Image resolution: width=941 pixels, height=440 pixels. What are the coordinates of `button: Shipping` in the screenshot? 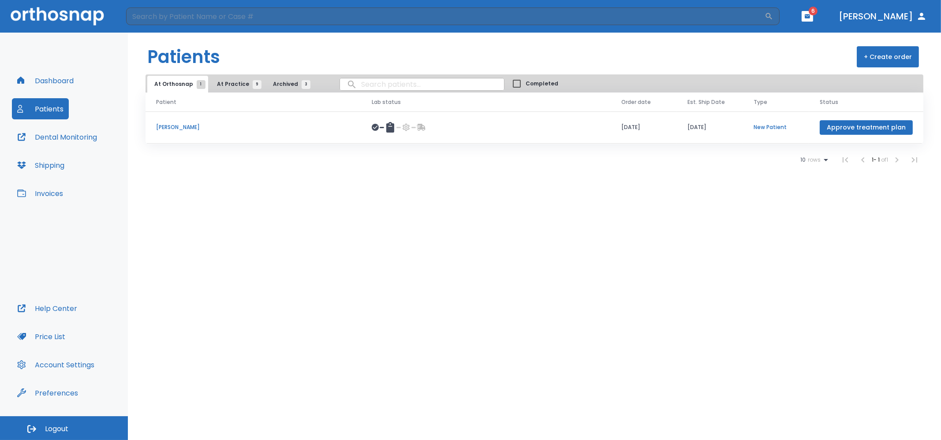 It's located at (41, 165).